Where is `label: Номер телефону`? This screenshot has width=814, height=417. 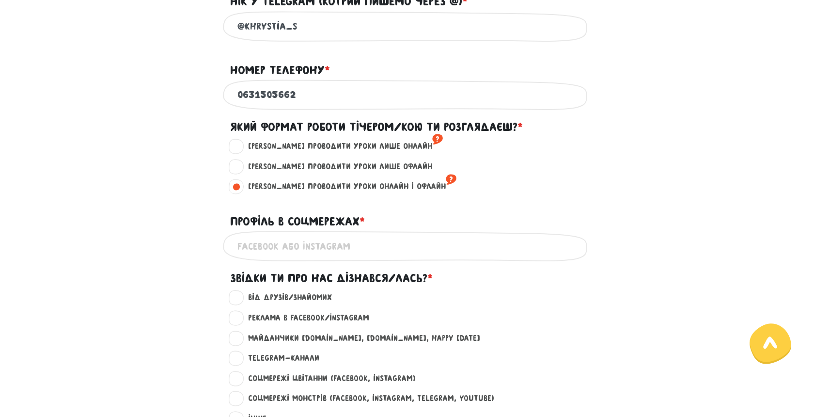
label: Номер телефону is located at coordinates (280, 70).